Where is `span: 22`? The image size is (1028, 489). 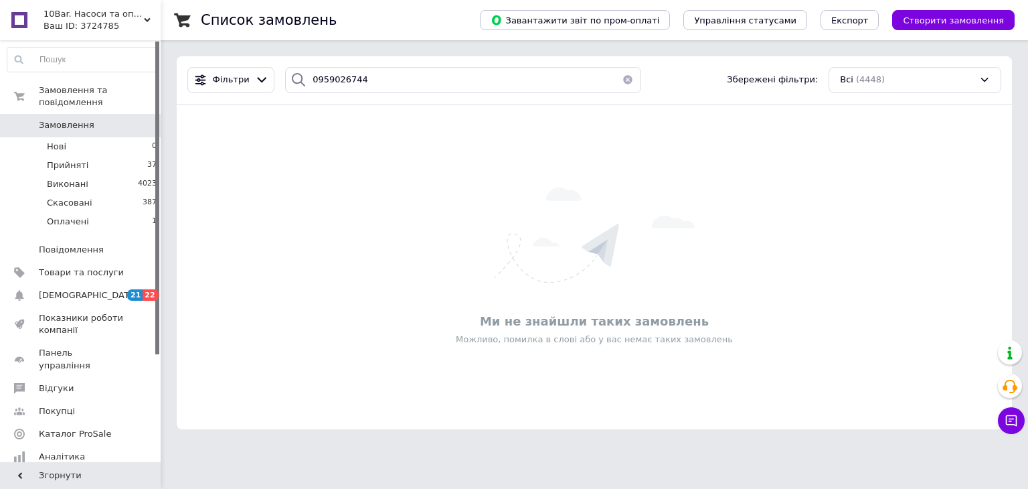 span: 22 is located at coordinates (150, 295).